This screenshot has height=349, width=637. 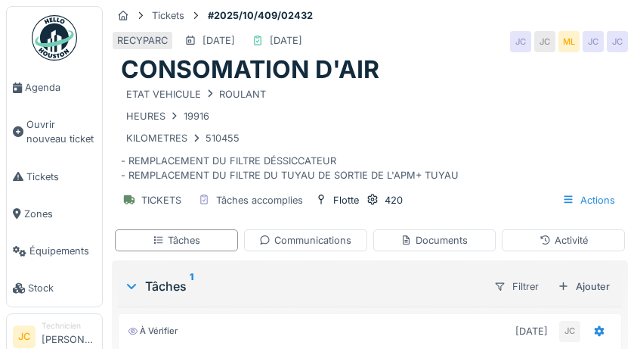 I want to click on a: Tickets, so click(x=54, y=176).